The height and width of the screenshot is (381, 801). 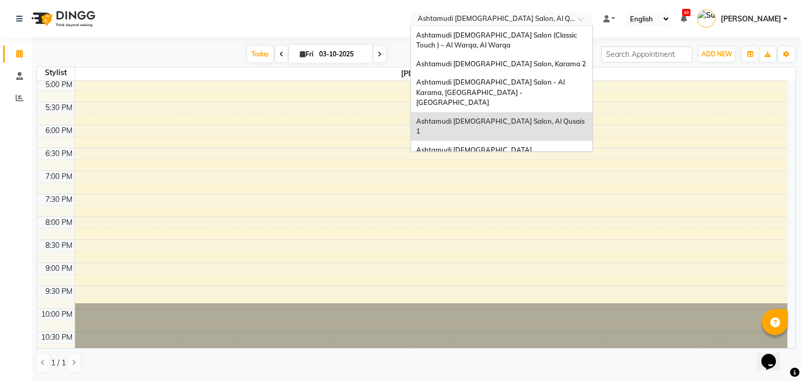 What do you see at coordinates (684, 19) in the screenshot?
I see `a: 30` at bounding box center [684, 19].